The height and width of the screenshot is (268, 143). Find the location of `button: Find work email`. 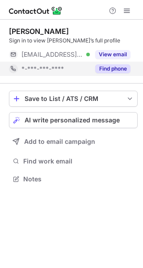

button: Find work email is located at coordinates (73, 161).